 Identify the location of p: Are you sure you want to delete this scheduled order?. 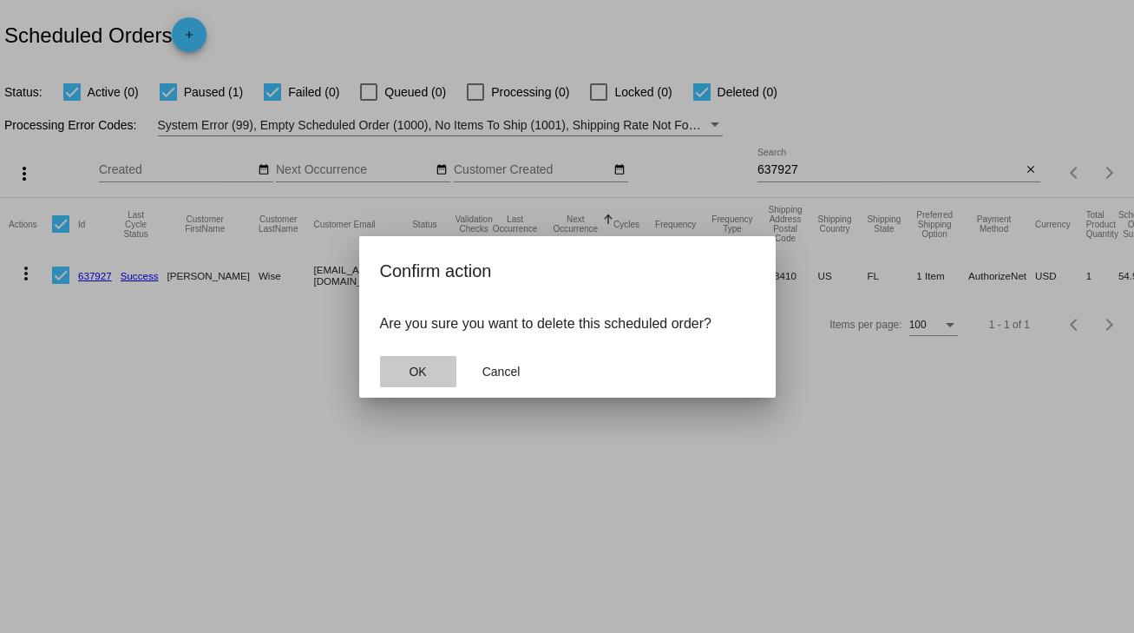
(568, 324).